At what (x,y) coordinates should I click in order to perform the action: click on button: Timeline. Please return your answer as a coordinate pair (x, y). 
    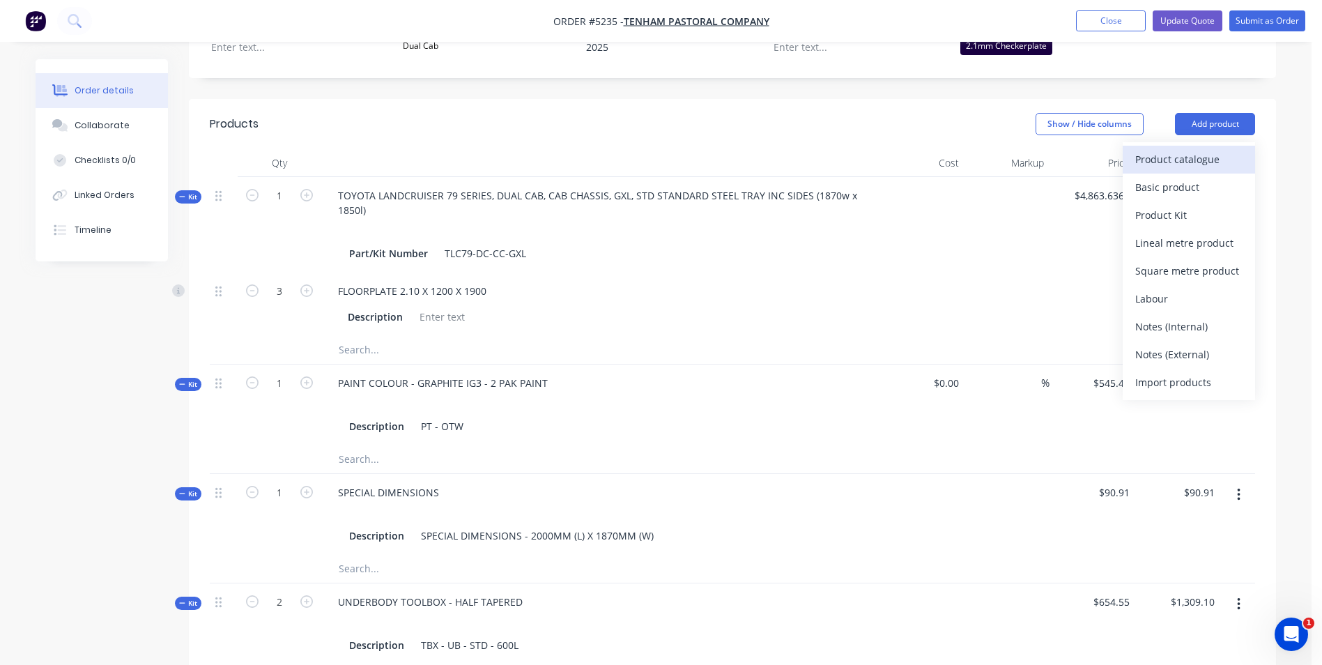
    Looking at the image, I should click on (102, 230).